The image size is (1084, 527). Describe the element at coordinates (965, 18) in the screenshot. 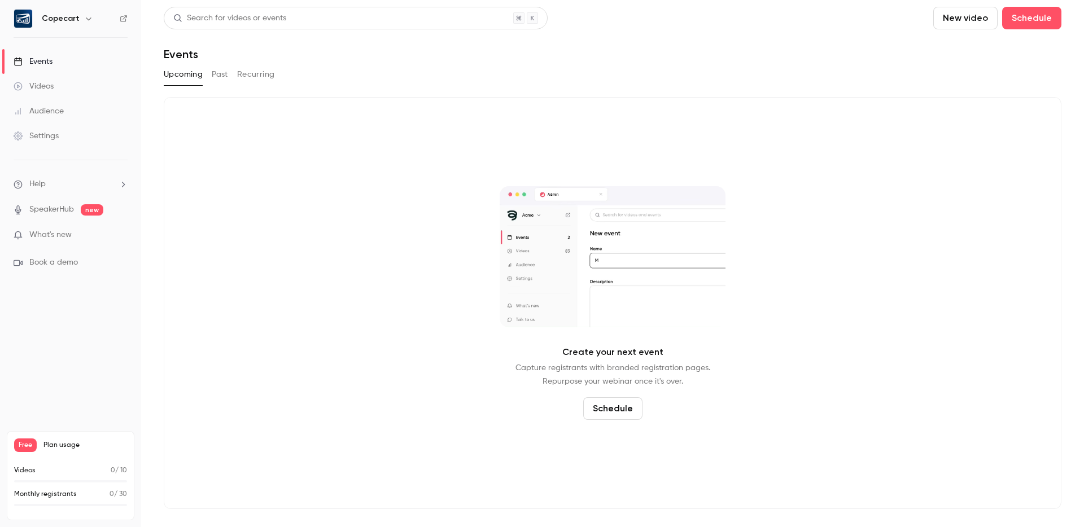

I see `button: New video` at that location.